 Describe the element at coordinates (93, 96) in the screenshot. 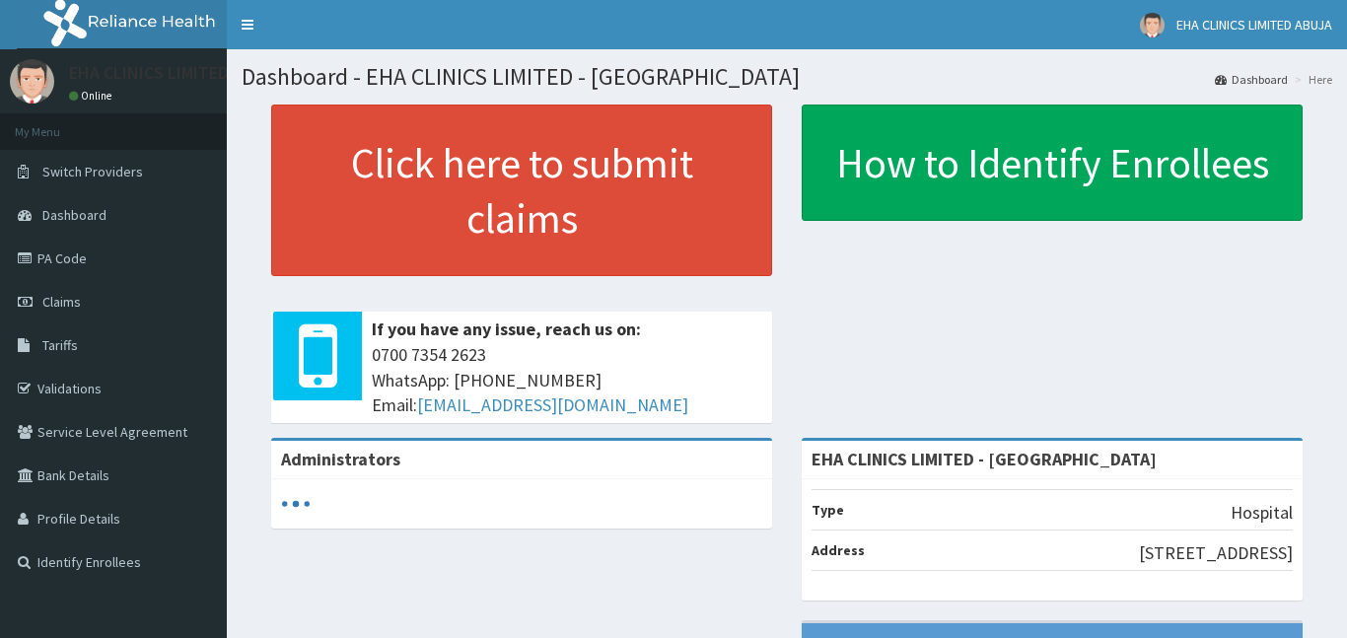

I see `a: Online` at that location.